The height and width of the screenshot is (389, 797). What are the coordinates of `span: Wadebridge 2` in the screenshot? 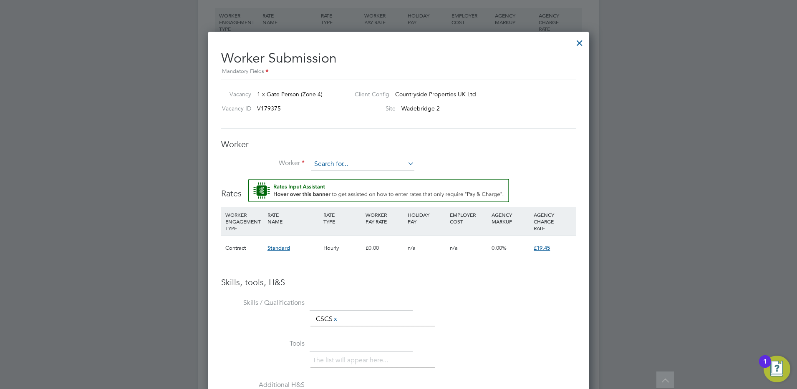 It's located at (421, 108).